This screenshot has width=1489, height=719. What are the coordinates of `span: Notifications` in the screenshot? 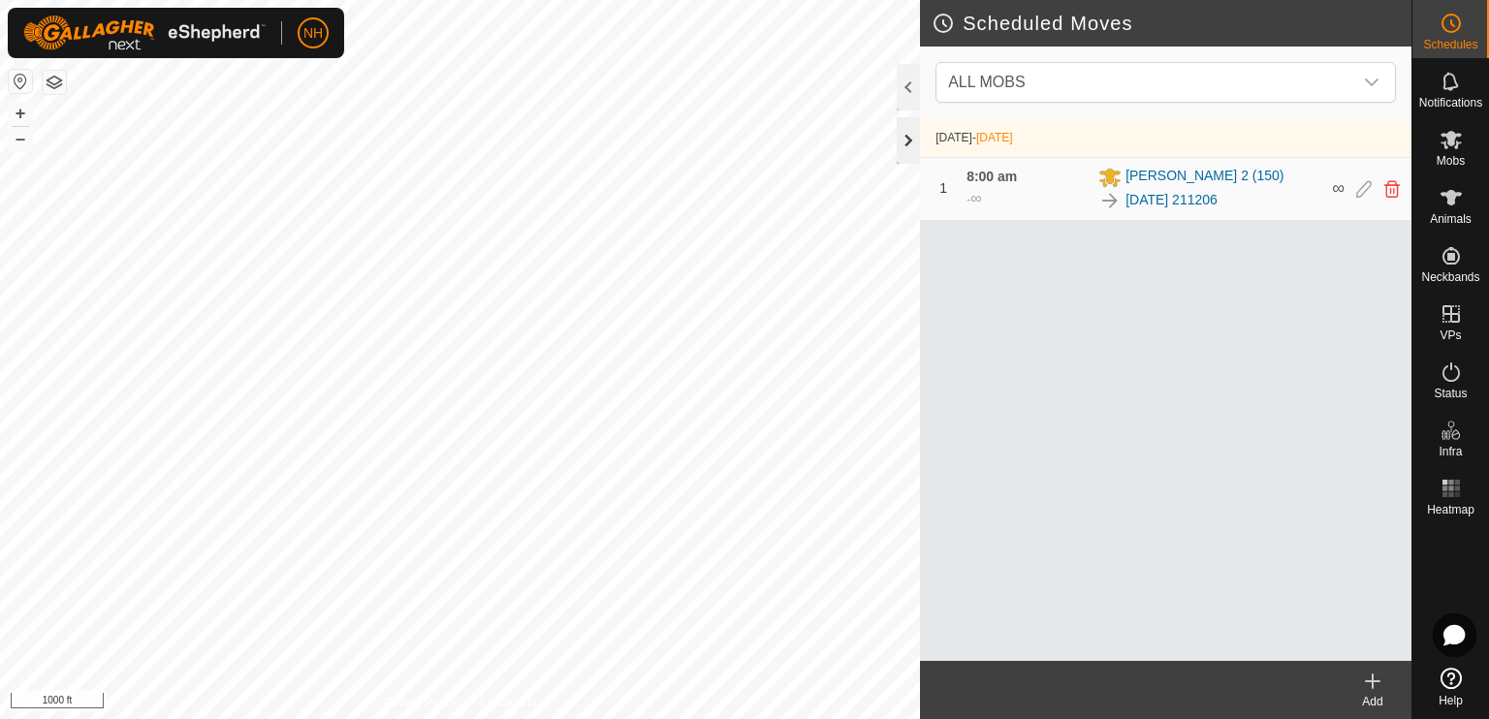 It's located at (1450, 103).